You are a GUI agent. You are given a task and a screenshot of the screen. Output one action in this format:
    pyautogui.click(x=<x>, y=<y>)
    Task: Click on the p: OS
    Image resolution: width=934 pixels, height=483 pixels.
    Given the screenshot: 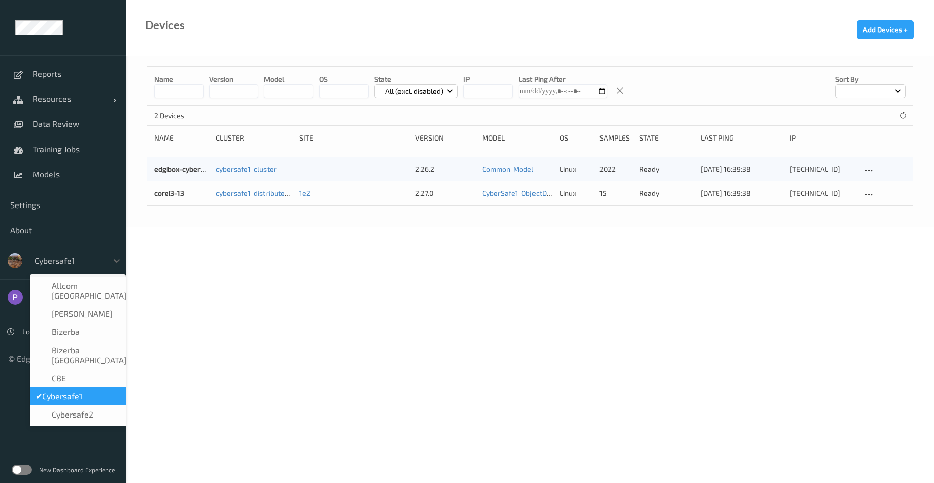 What is the action you would take?
    pyautogui.click(x=344, y=79)
    